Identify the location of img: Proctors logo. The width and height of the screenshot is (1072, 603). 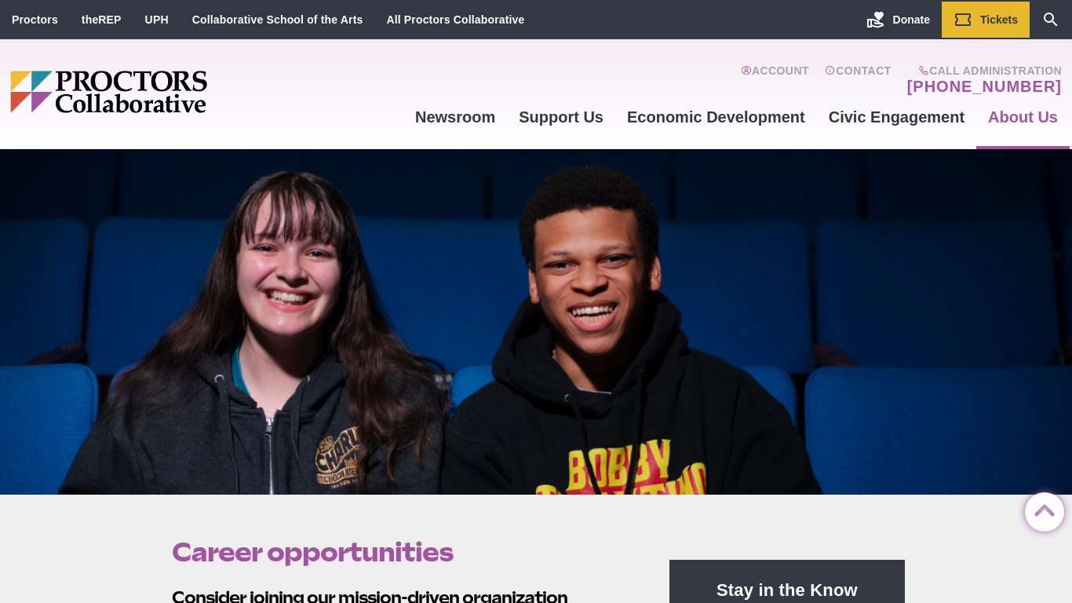
(169, 92).